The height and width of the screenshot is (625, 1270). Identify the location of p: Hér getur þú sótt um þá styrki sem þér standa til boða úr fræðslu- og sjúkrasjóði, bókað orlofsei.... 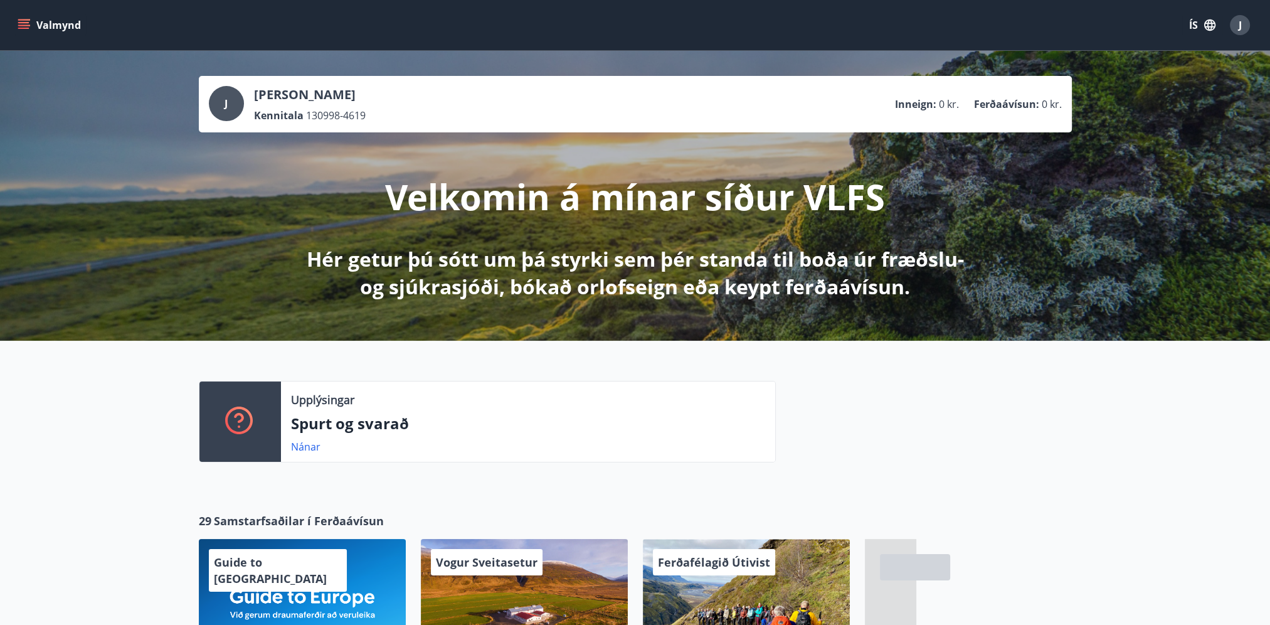
(635, 273).